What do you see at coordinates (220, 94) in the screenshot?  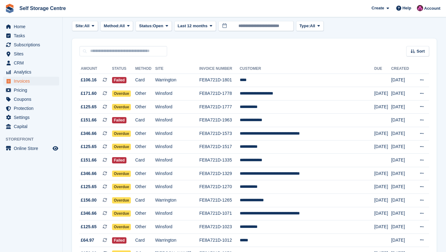 I see `td: FE8A721D-1778` at bounding box center [220, 94].